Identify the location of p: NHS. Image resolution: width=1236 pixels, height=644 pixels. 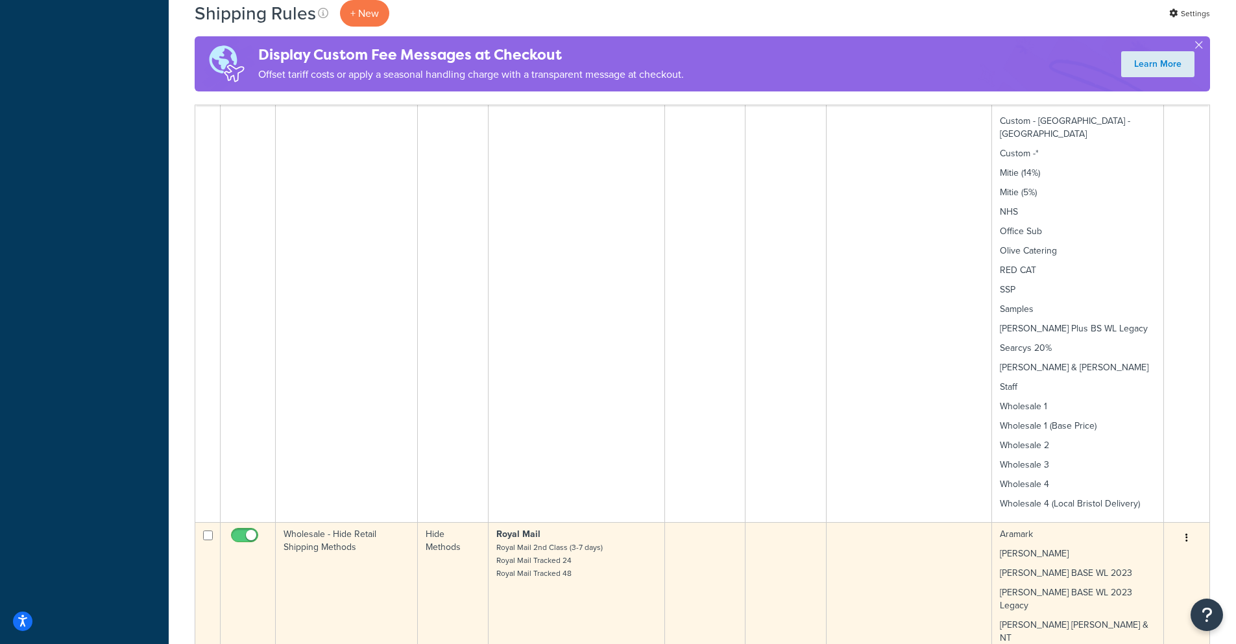
(1078, 212).